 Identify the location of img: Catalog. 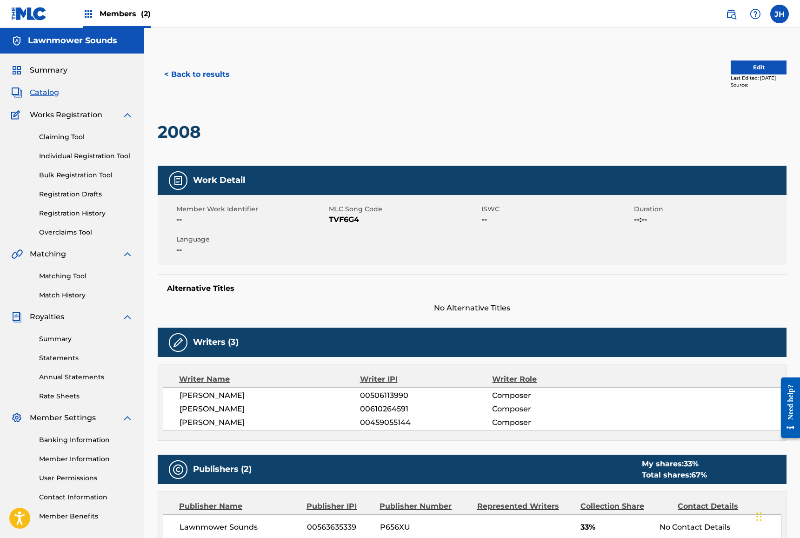
(17, 93).